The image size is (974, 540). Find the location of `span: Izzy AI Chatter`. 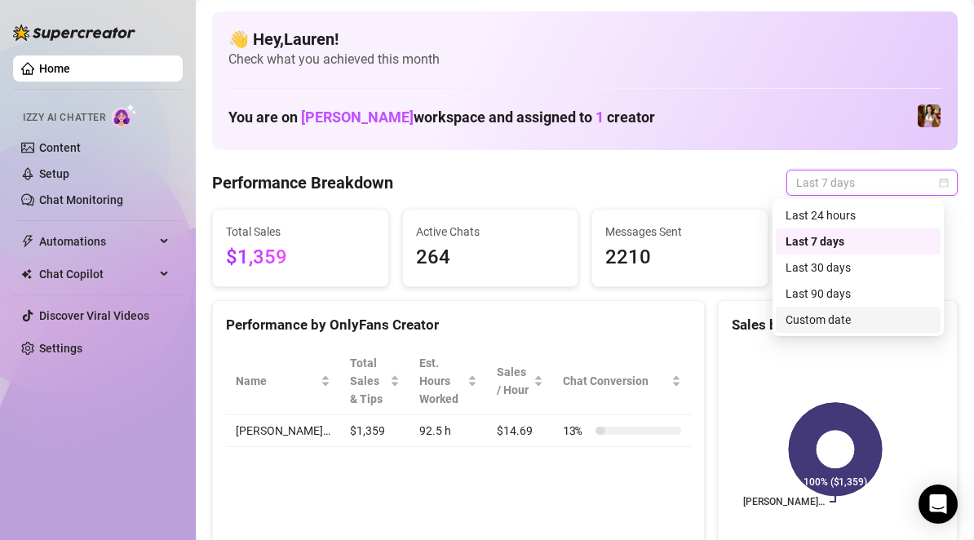

span: Izzy AI Chatter is located at coordinates (64, 117).